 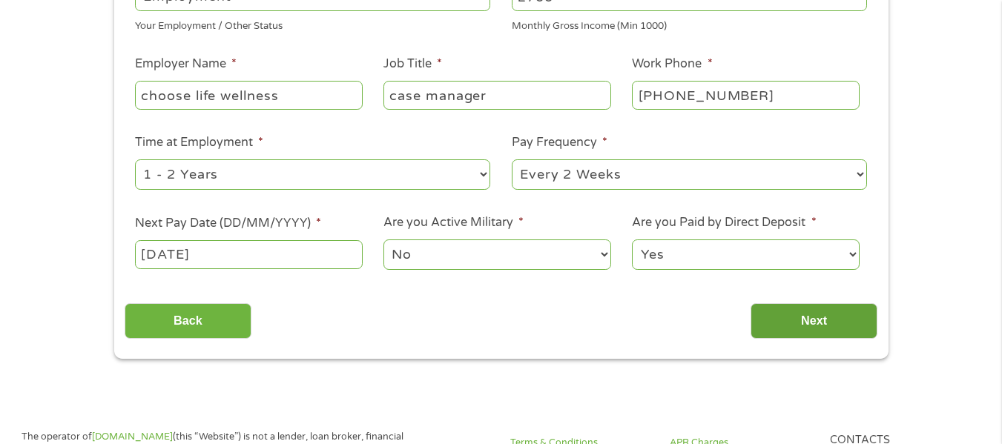 What do you see at coordinates (228, 223) in the screenshot?
I see `label: Next Pay Date (DD/MM/YYYY)` at bounding box center [228, 223].